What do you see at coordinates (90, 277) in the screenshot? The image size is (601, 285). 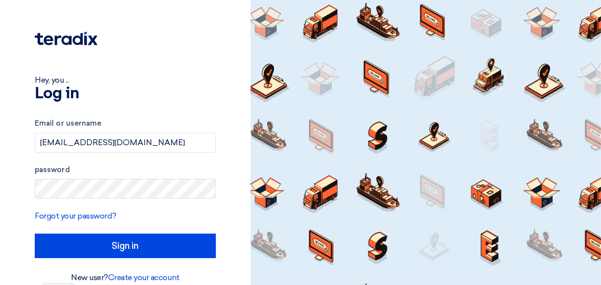 I see `font: New user?` at bounding box center [90, 277].